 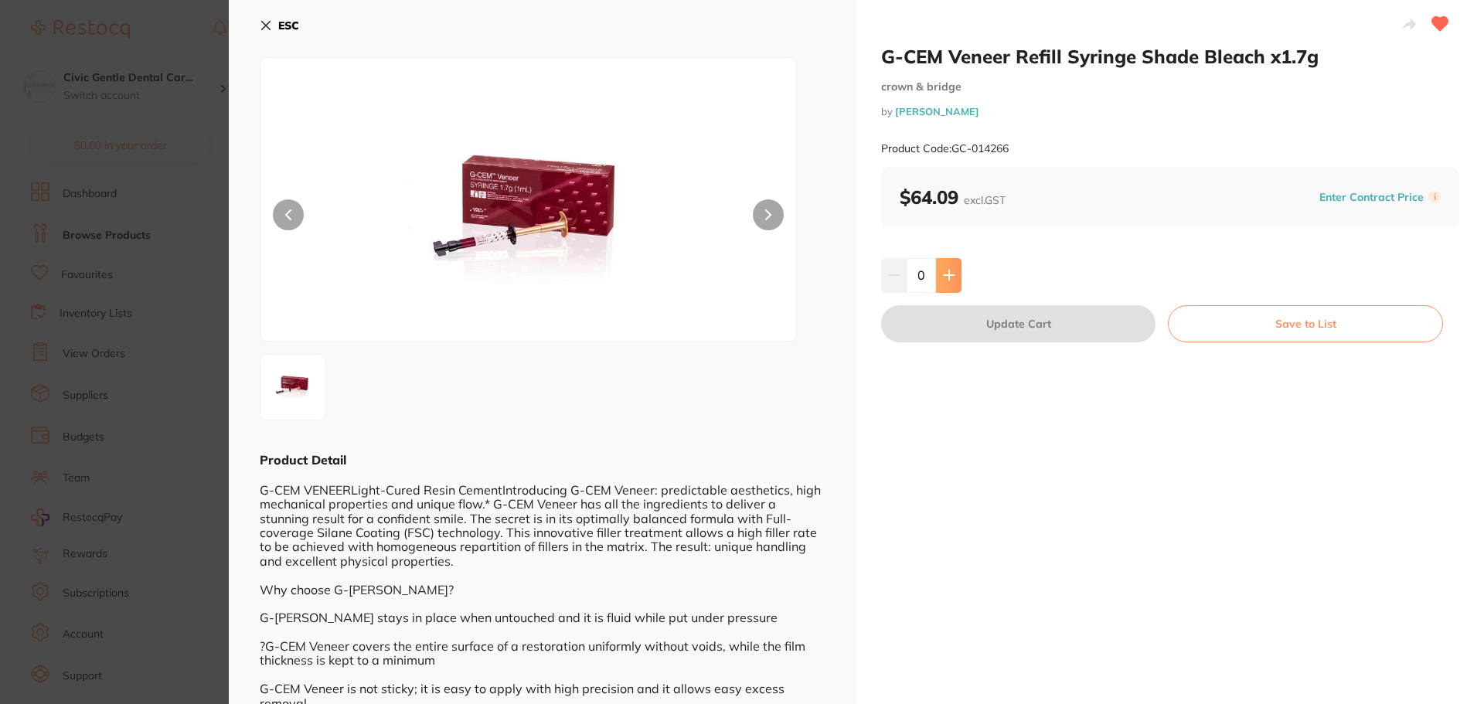 I want to click on span: excl. GST, so click(x=984, y=200).